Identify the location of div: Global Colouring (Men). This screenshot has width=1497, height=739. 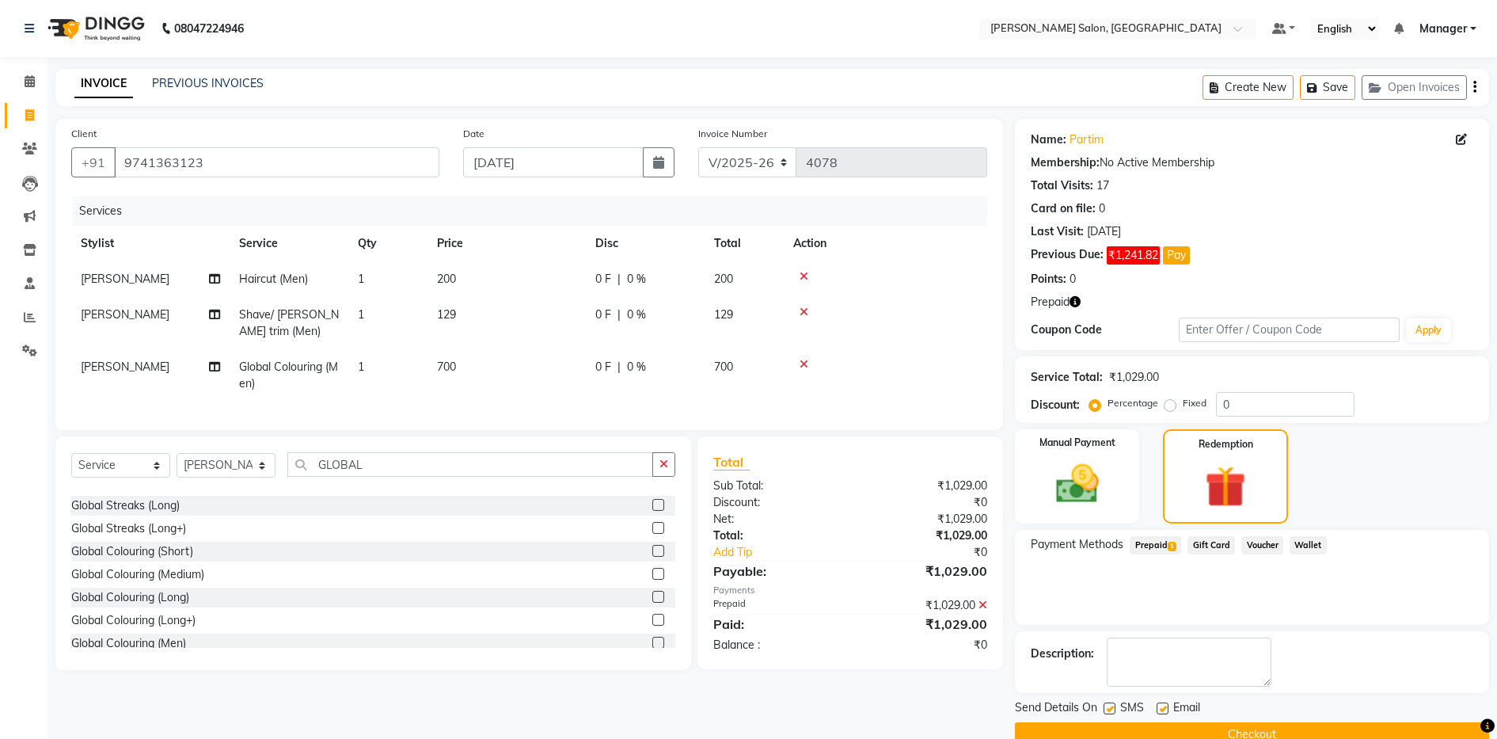
(128, 643).